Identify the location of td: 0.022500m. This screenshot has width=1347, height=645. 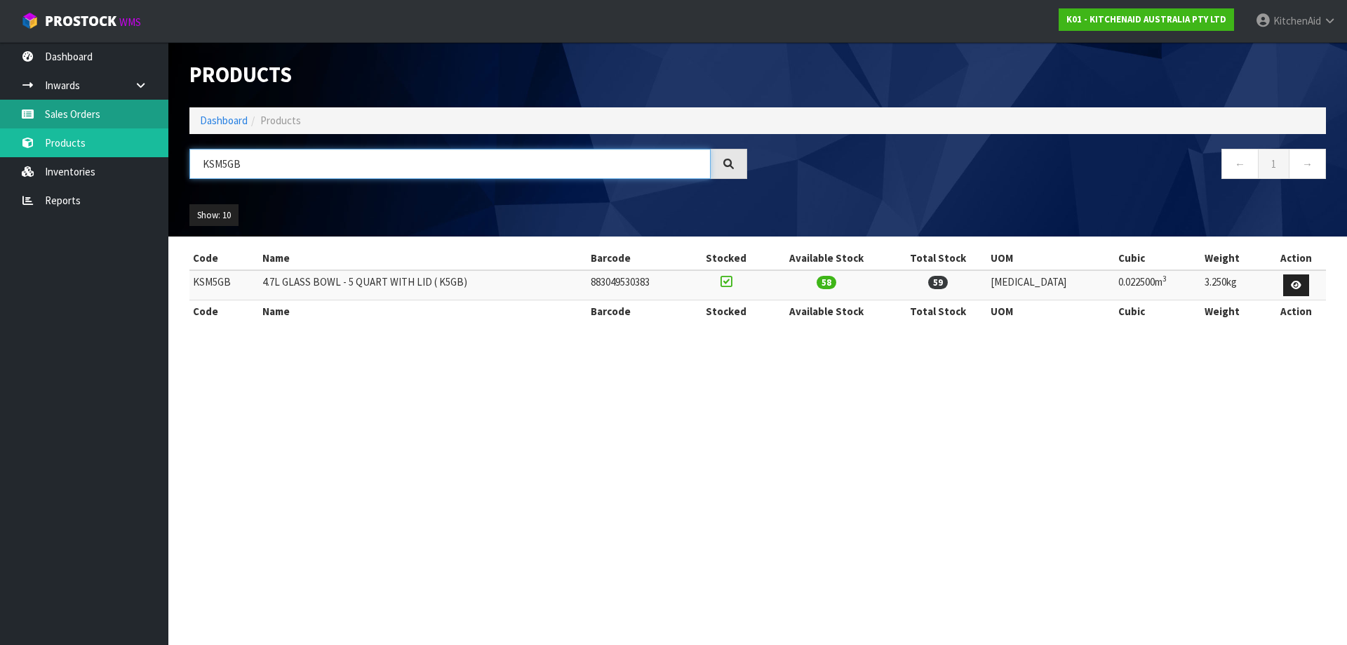
(1158, 285).